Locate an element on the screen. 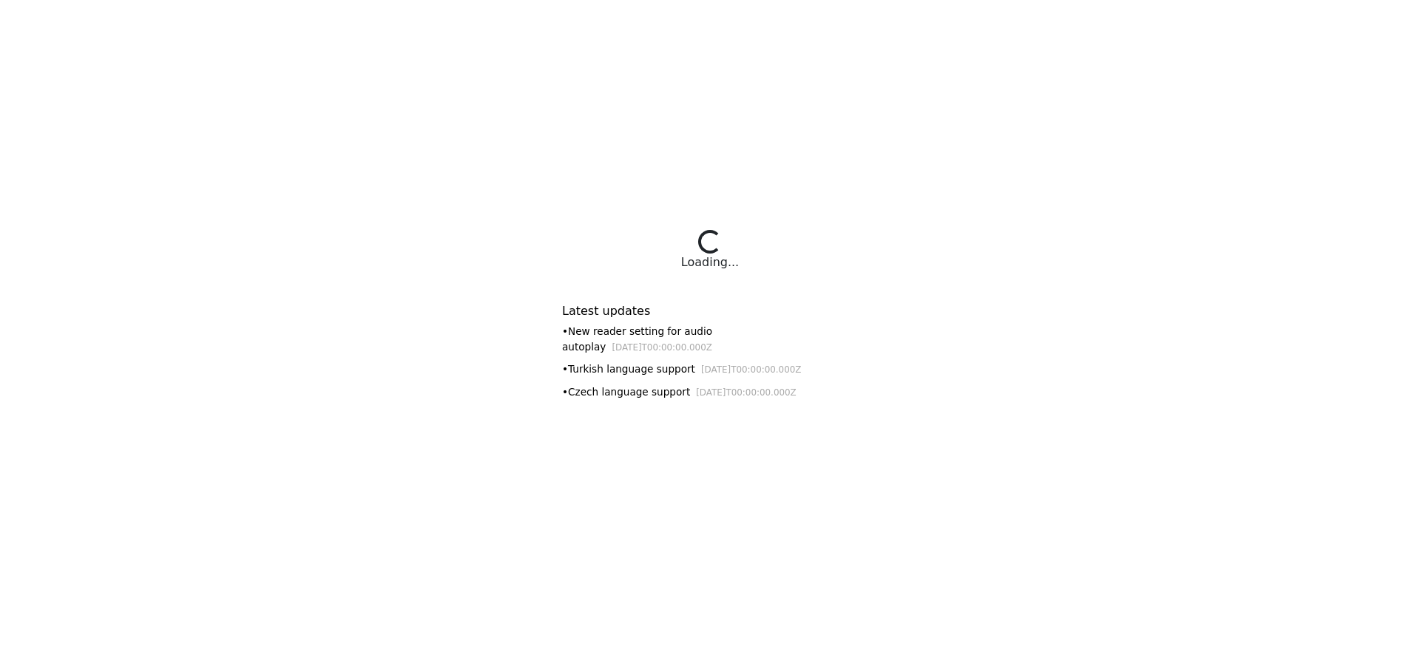 The height and width of the screenshot is (652, 1420). div: • New reader setting for audio autoplay is located at coordinates (710, 339).